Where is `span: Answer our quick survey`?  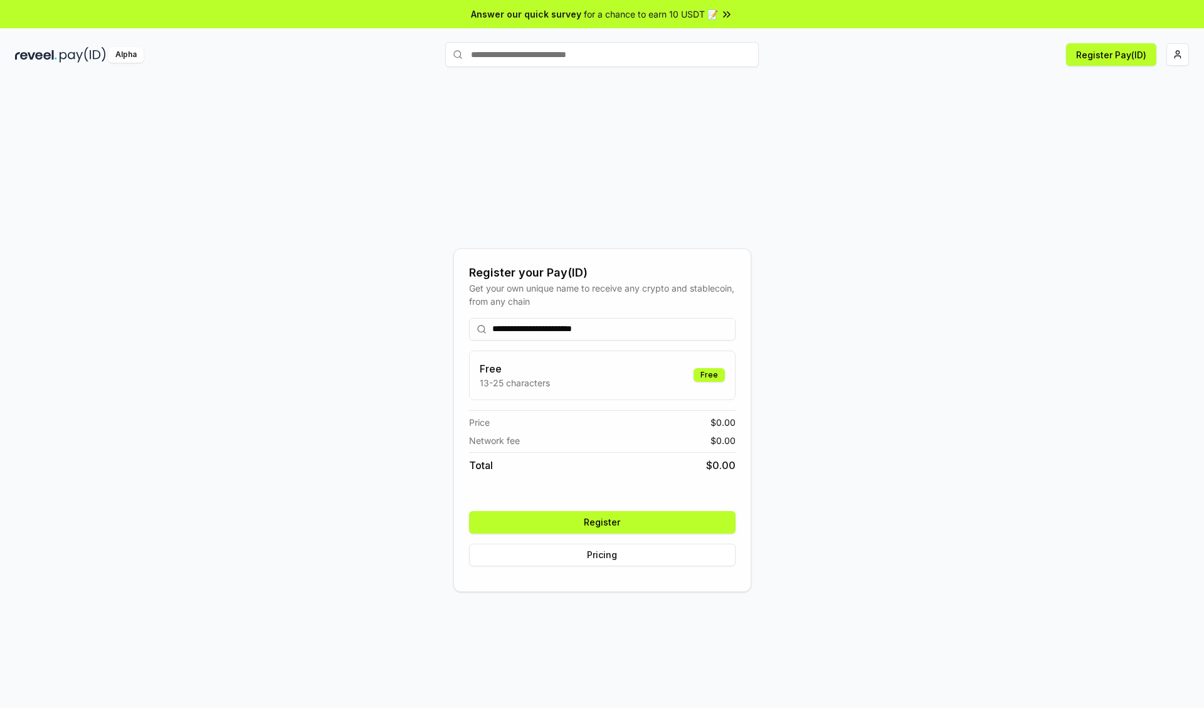
span: Answer our quick survey is located at coordinates (526, 14).